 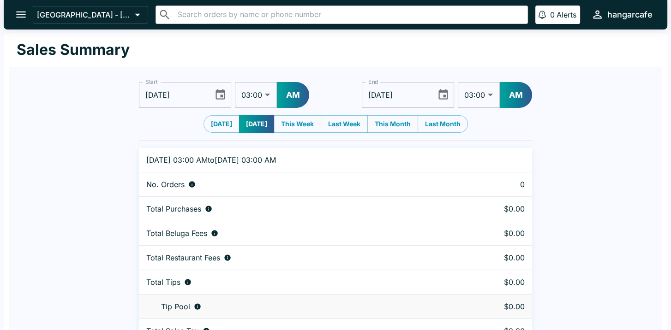 What do you see at coordinates (621, 14) in the screenshot?
I see `button: hangarcafe` at bounding box center [621, 14].